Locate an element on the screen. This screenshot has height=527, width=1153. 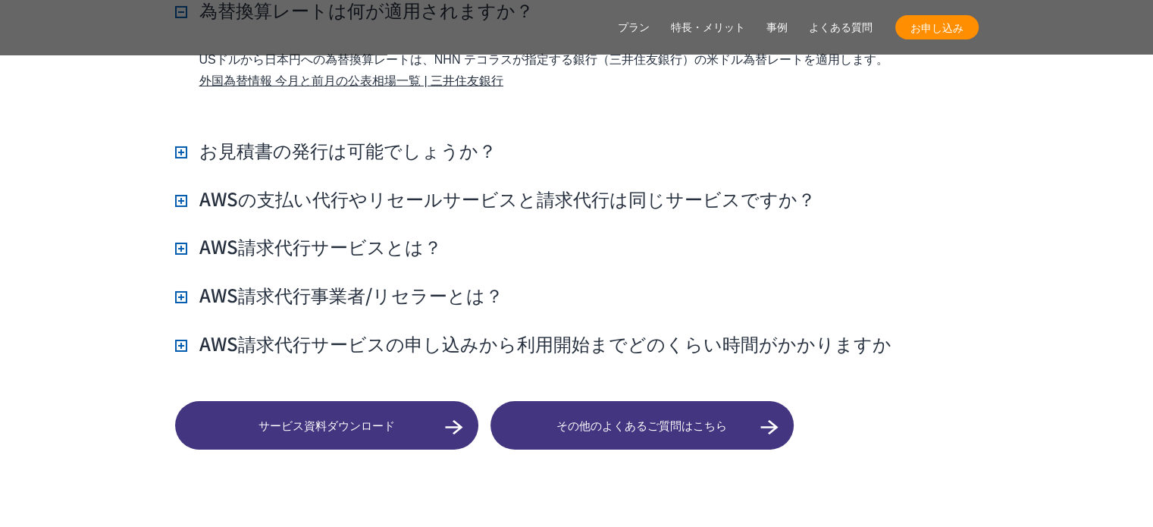
span: お申し込み is located at coordinates (937, 27).